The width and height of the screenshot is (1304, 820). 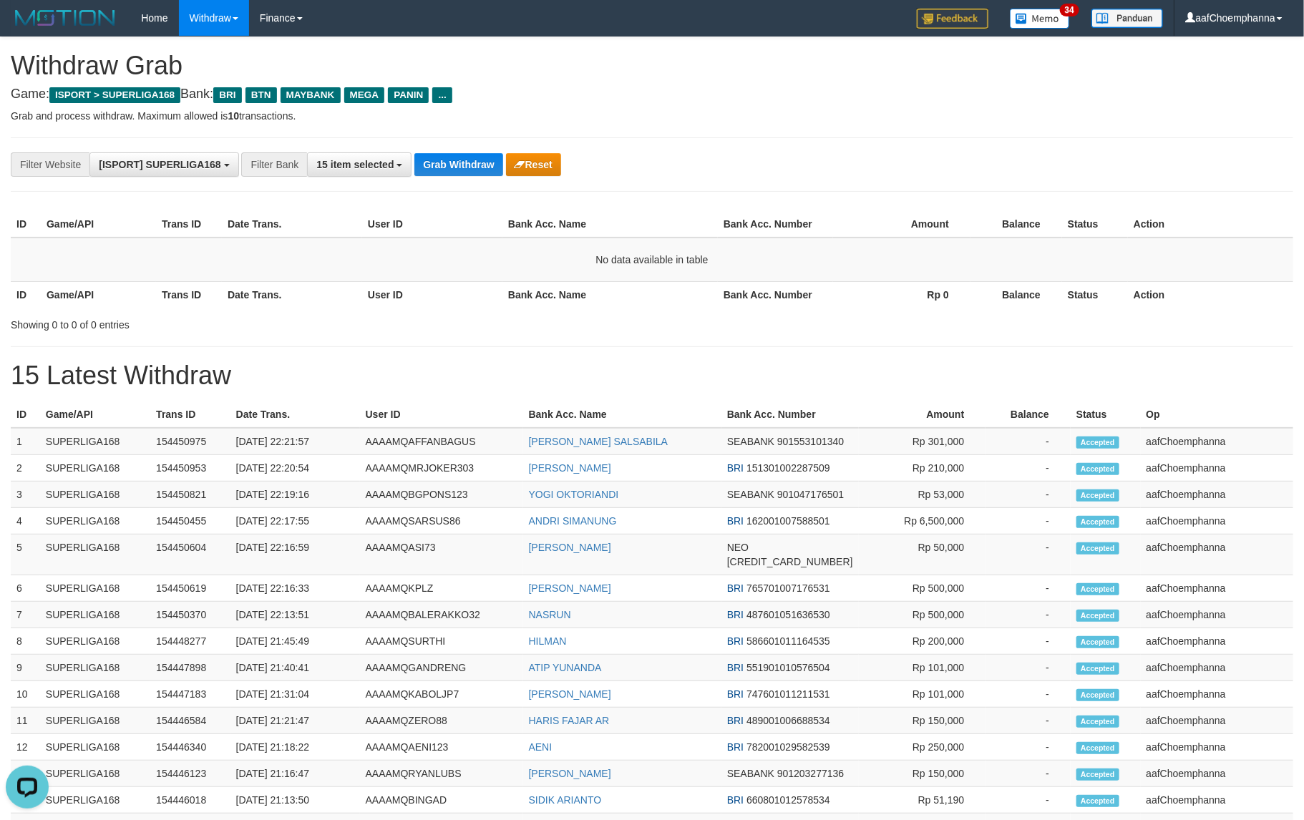 I want to click on span: MAYBANK, so click(x=311, y=95).